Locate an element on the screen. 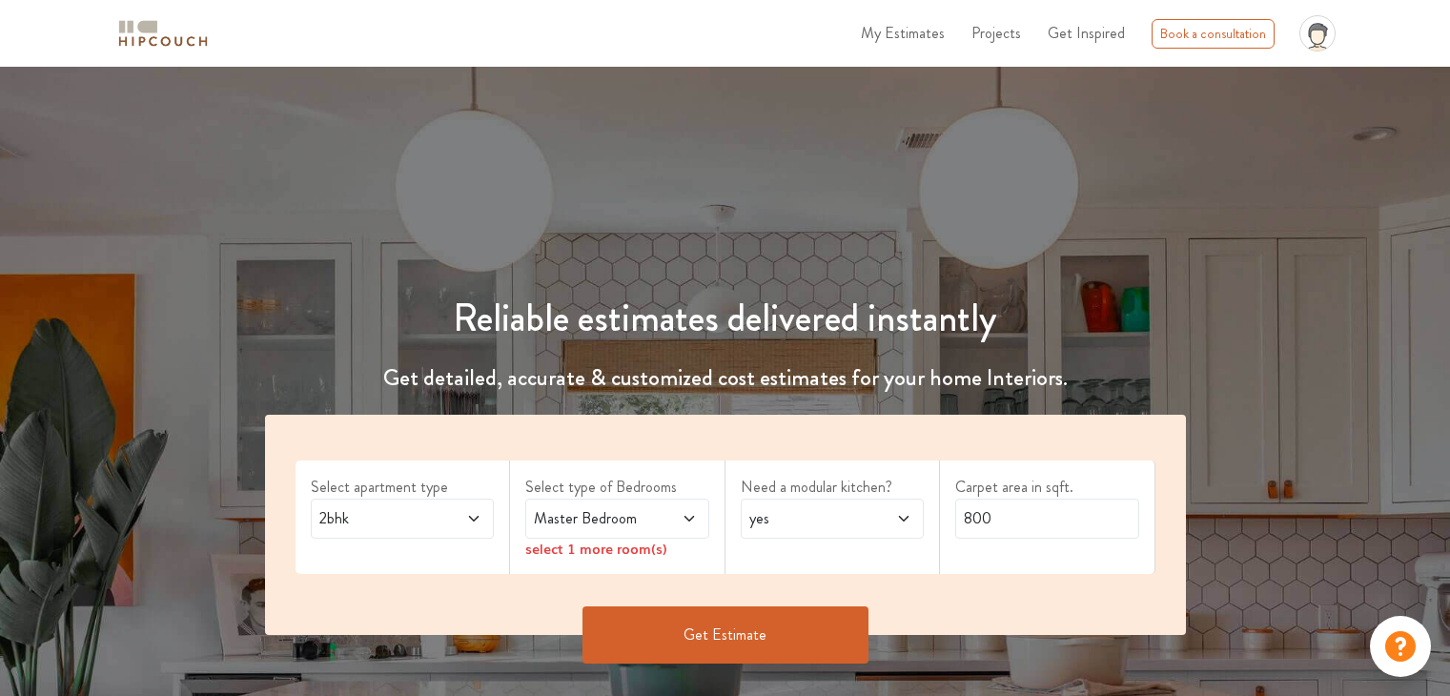  label: Carpet area in sqft. is located at coordinates (1047, 487).